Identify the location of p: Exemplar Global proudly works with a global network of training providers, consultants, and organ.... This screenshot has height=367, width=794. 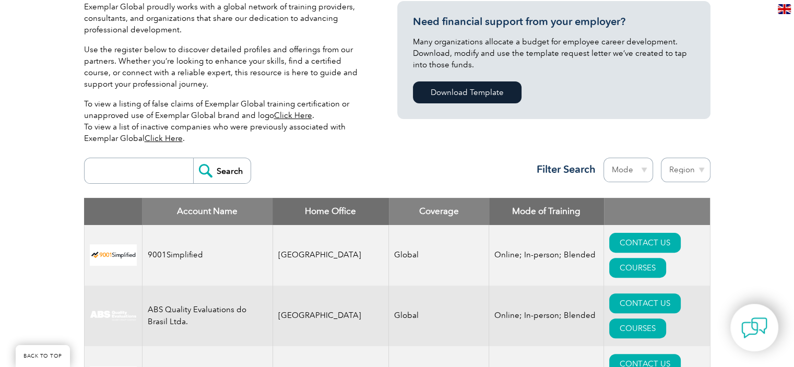
(225, 18).